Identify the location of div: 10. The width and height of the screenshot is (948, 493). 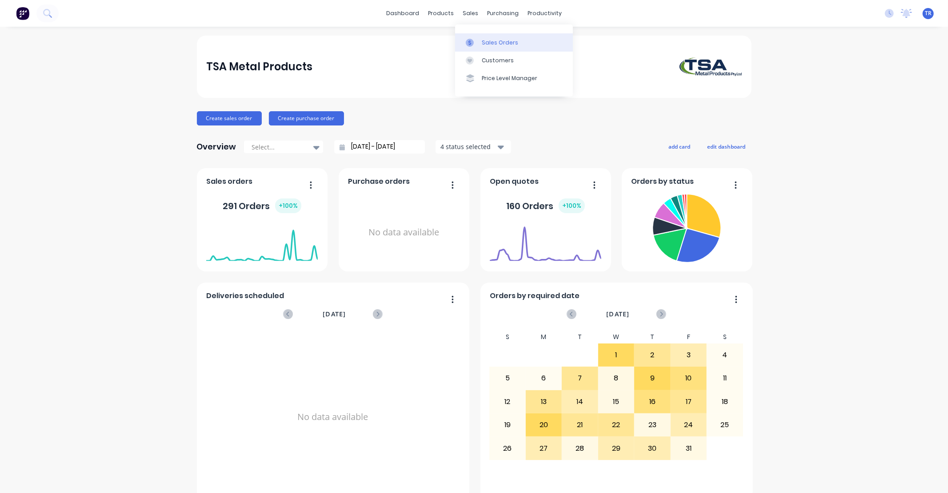
(689, 378).